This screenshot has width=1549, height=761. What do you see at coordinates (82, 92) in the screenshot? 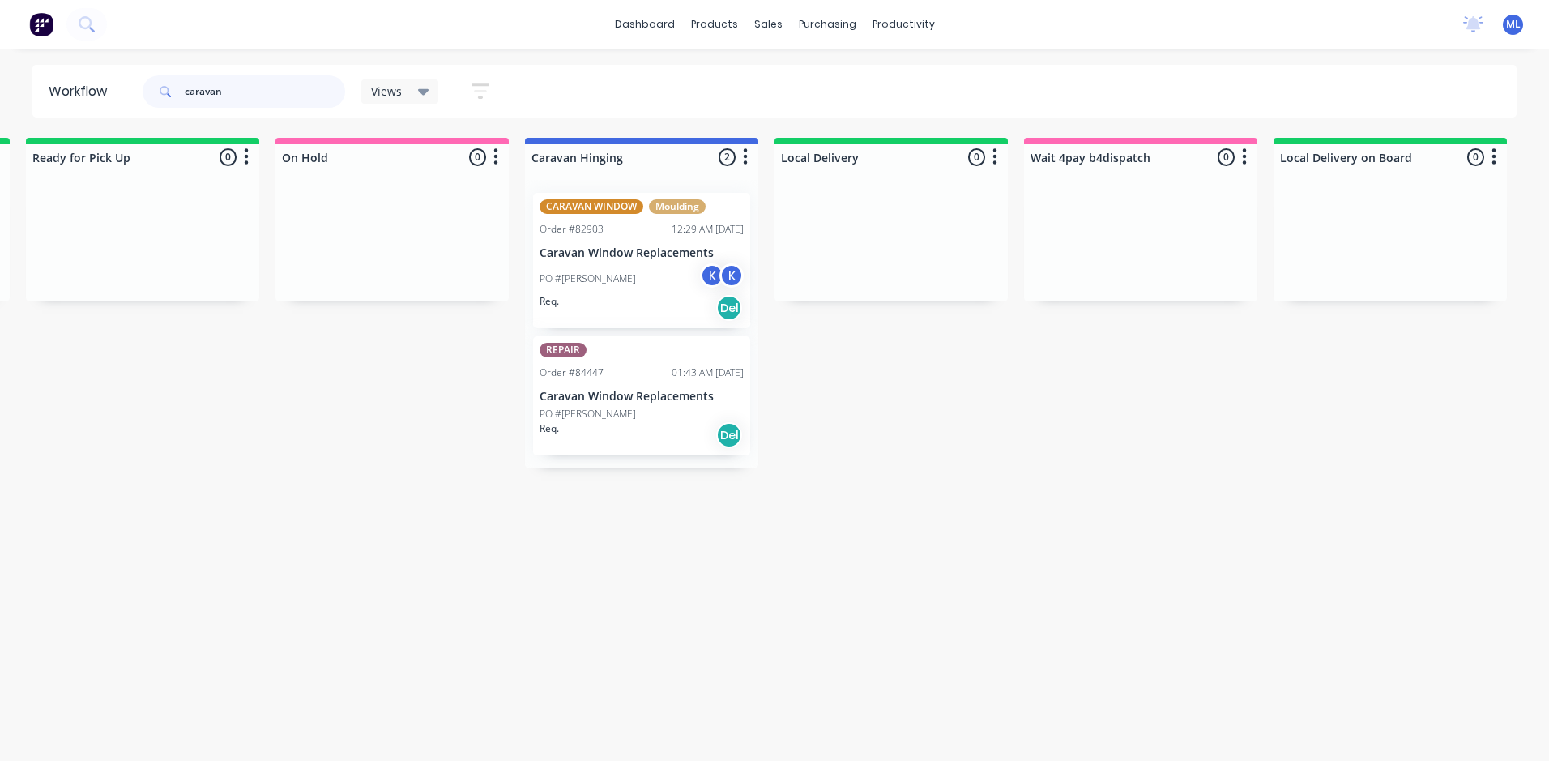
I see `div: Workflow` at bounding box center [82, 92].